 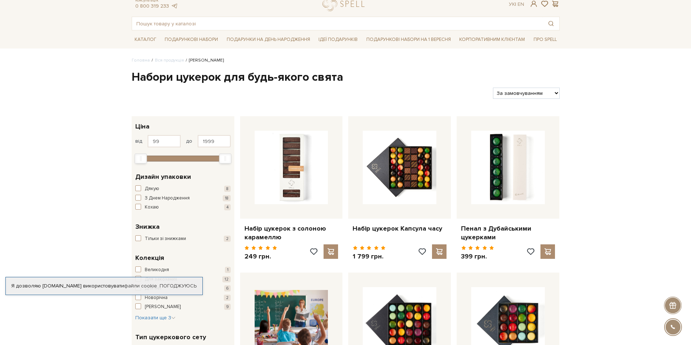 What do you see at coordinates (227, 289) in the screenshot?
I see `span: 6` at bounding box center [227, 289].